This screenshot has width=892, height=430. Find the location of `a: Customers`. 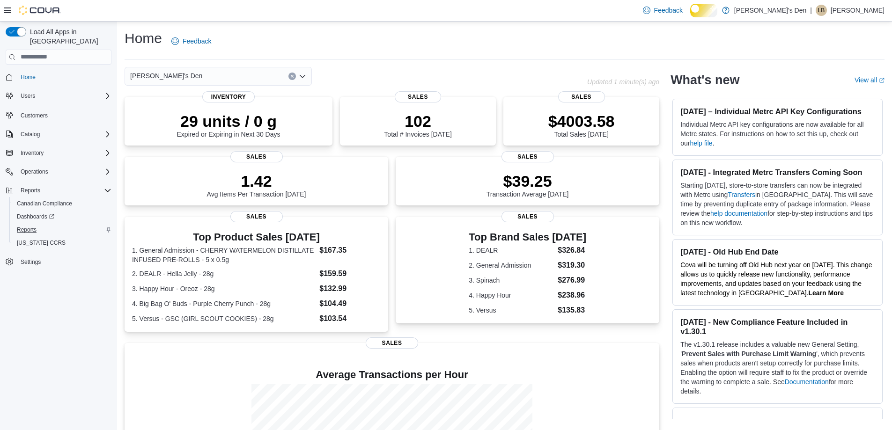

a: Customers is located at coordinates (34, 116).